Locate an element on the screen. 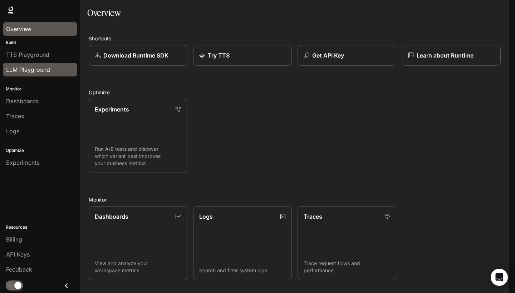 Image resolution: width=515 pixels, height=293 pixels. a: Learn about Runtime is located at coordinates (451, 55).